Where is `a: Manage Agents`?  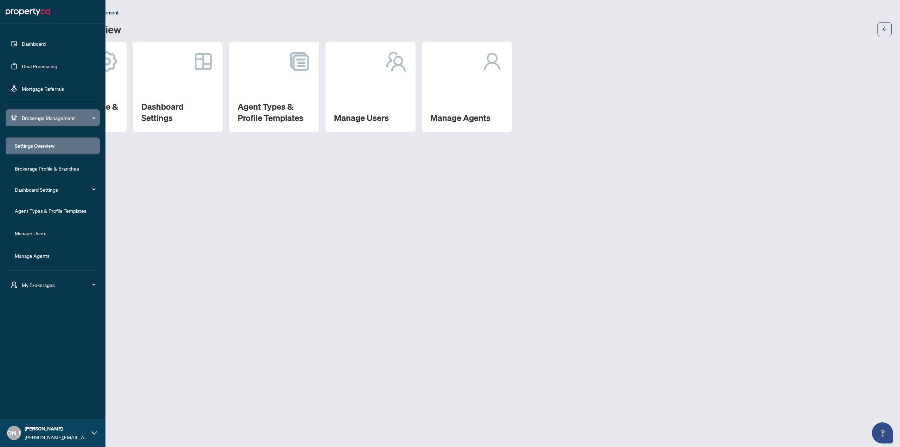 a: Manage Agents is located at coordinates (32, 256).